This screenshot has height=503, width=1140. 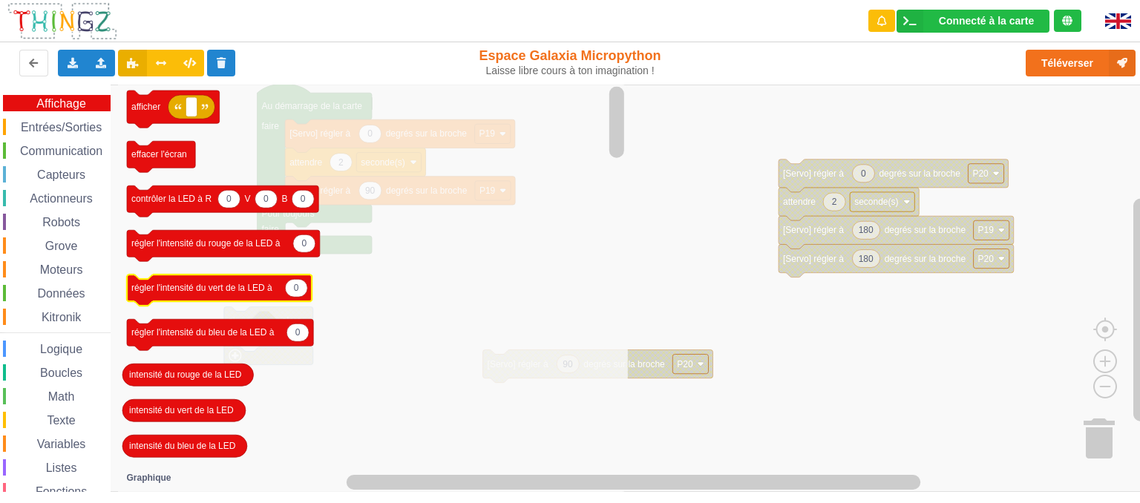 What do you see at coordinates (61, 372) in the screenshot?
I see `span: Boucles` at bounding box center [61, 372].